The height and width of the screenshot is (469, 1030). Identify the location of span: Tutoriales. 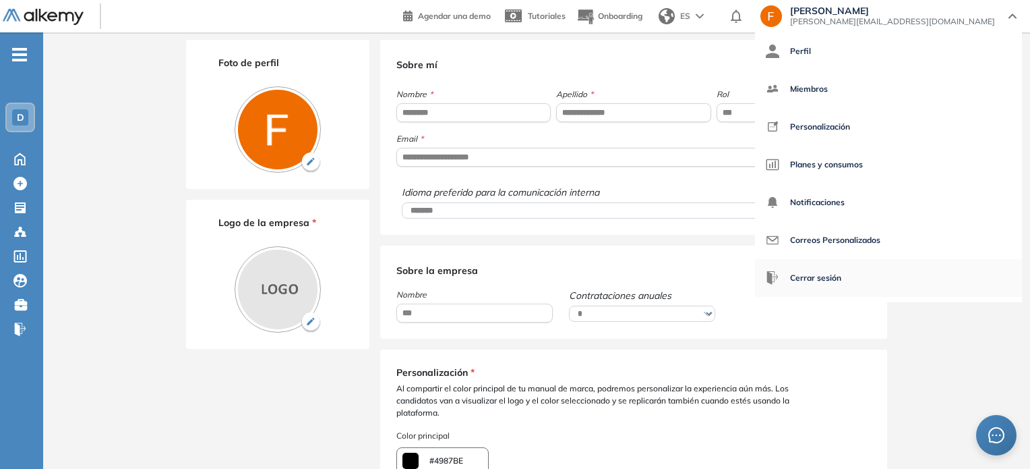
(547, 16).